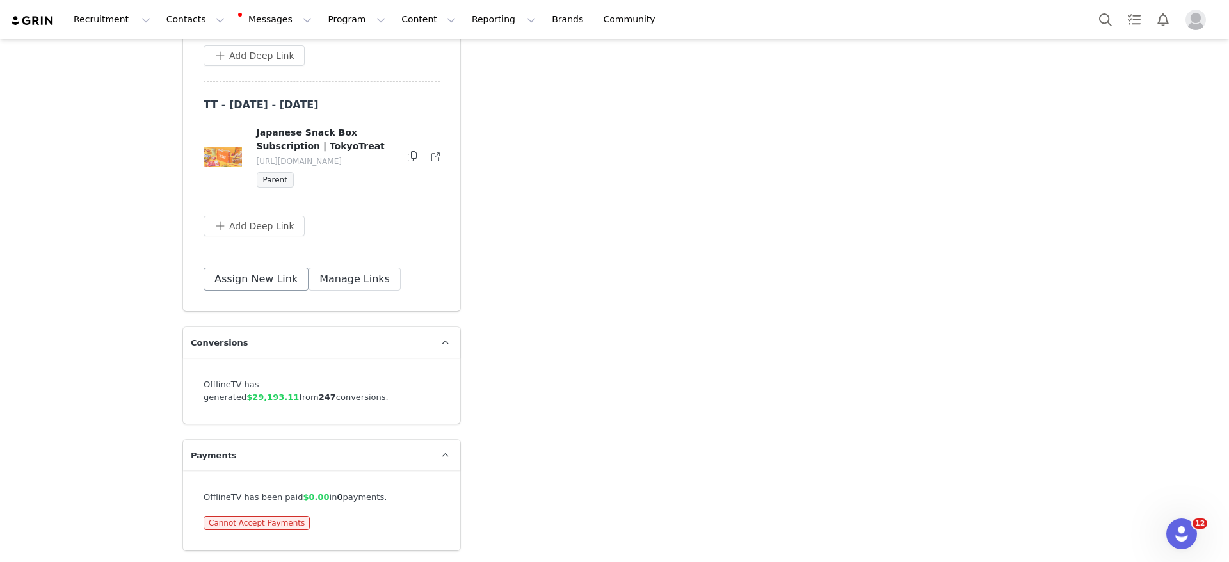 This screenshot has height=562, width=1229. What do you see at coordinates (357, 19) in the screenshot?
I see `button: Program` at bounding box center [357, 19].